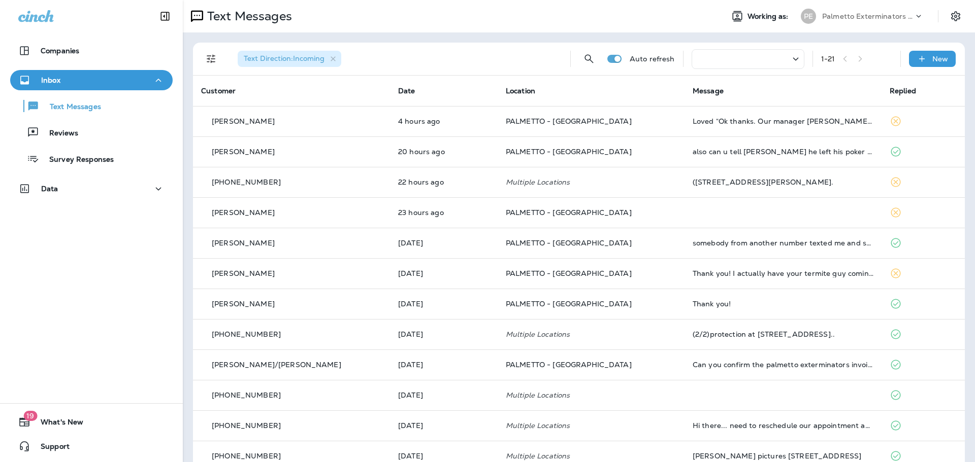 The width and height of the screenshot is (975, 462). Describe the element at coordinates (444, 456) in the screenshot. I see `p: Aug 28, 2025 04:41 PM` at that location.